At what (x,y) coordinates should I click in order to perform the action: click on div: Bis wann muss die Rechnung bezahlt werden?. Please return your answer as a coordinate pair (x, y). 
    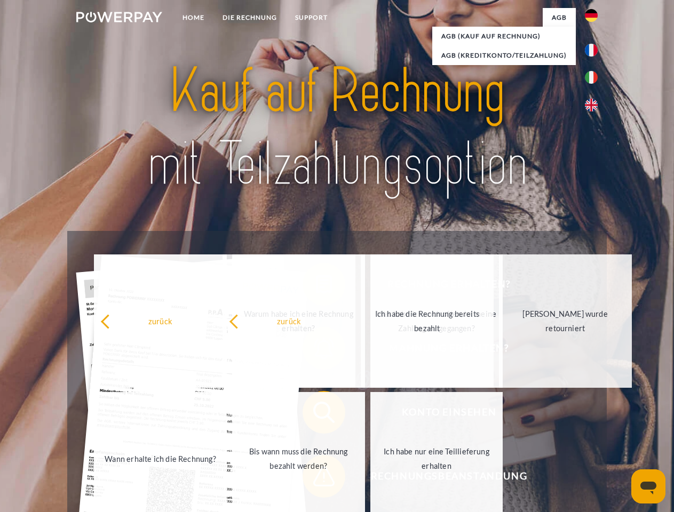
    Looking at the image, I should click on (298, 459).